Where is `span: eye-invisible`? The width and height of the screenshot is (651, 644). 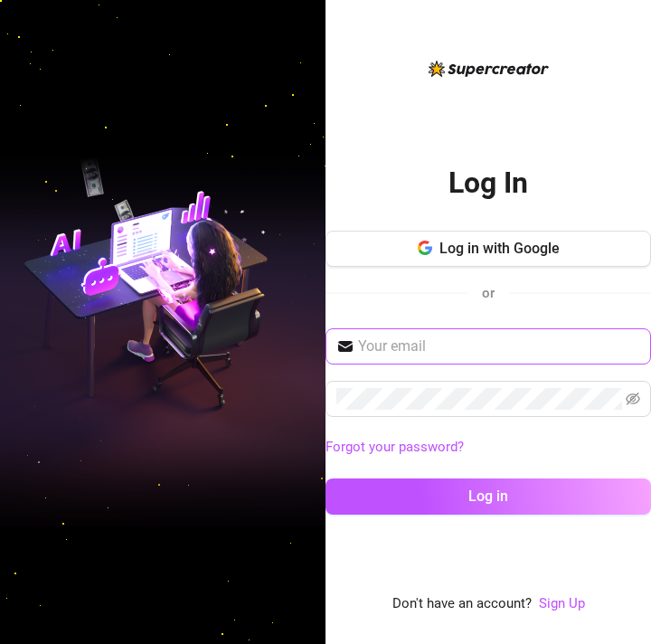 span: eye-invisible is located at coordinates (633, 399).